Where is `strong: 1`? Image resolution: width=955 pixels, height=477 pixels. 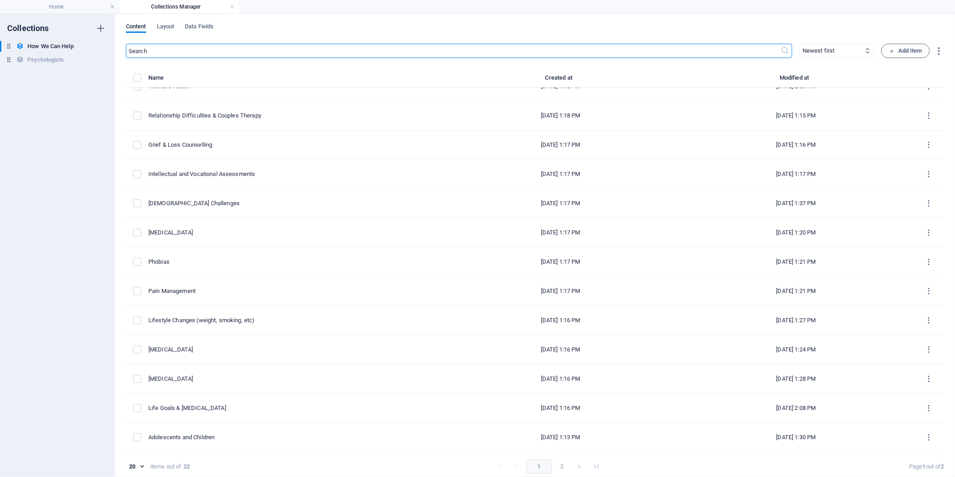
strong: 1 is located at coordinates (924, 466).